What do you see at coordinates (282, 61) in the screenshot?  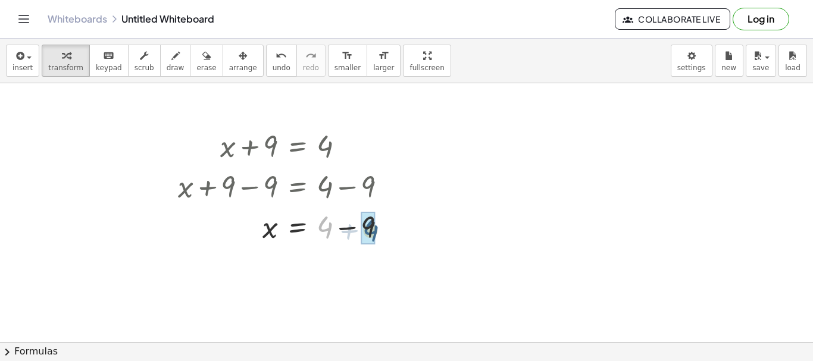 I see `button: undoundo` at bounding box center [282, 61].